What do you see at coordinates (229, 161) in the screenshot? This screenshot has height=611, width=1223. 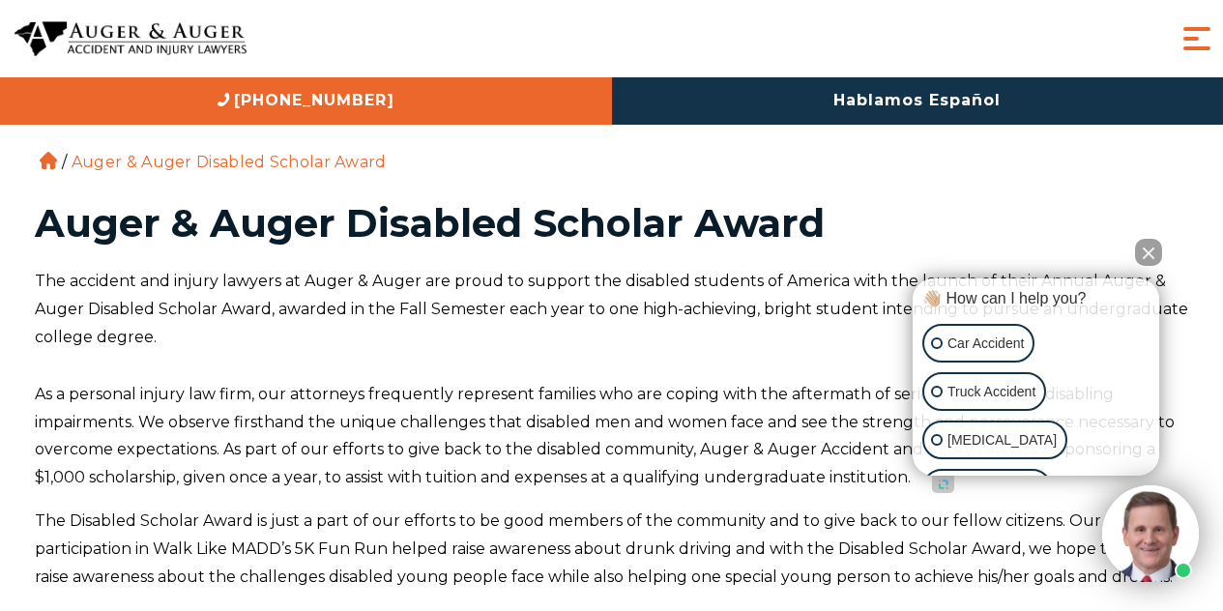 I see `li: Auger & Auger Disabled Scholar Award` at bounding box center [229, 161].